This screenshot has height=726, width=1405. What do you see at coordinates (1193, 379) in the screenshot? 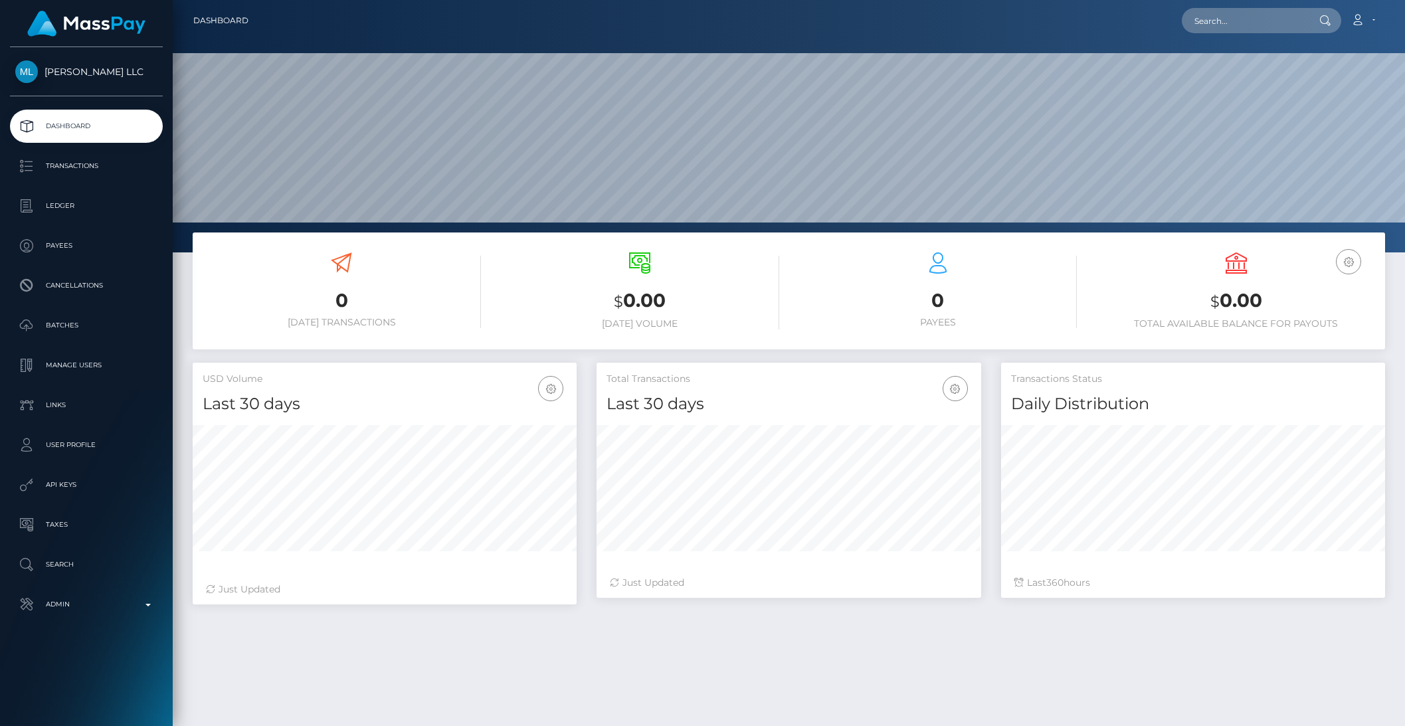
I see `h5: Transactions Status` at bounding box center [1193, 379].